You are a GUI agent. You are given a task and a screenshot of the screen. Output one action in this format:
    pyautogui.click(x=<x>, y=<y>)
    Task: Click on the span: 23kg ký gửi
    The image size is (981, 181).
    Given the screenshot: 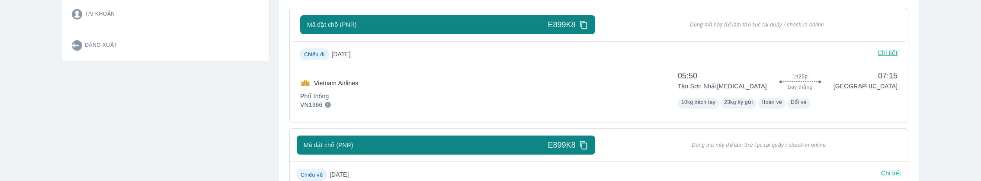 What is the action you would take?
    pyautogui.click(x=739, y=102)
    